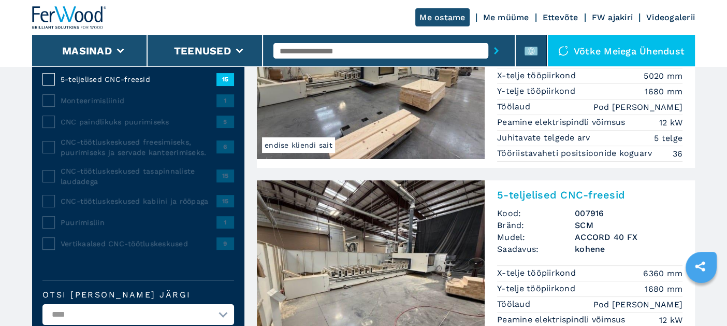 This screenshot has height=326, width=727. I want to click on font: Teenused, so click(203, 51).